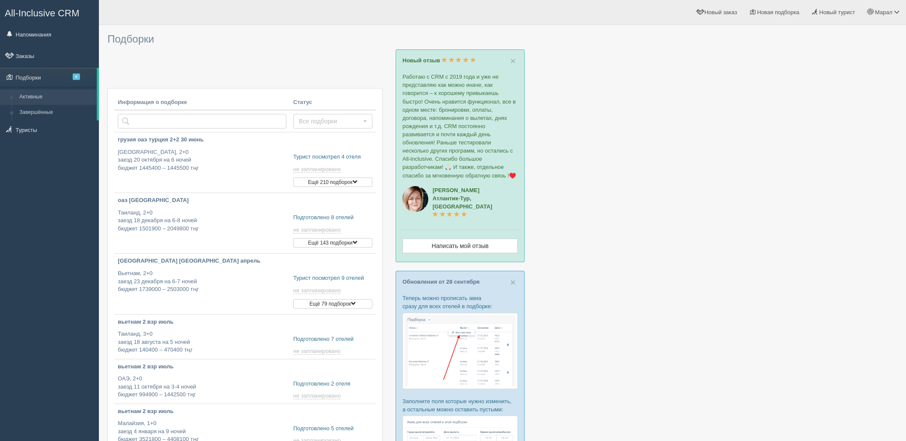 Image resolution: width=906 pixels, height=441 pixels. I want to click on th: Информация о подборке, so click(202, 103).